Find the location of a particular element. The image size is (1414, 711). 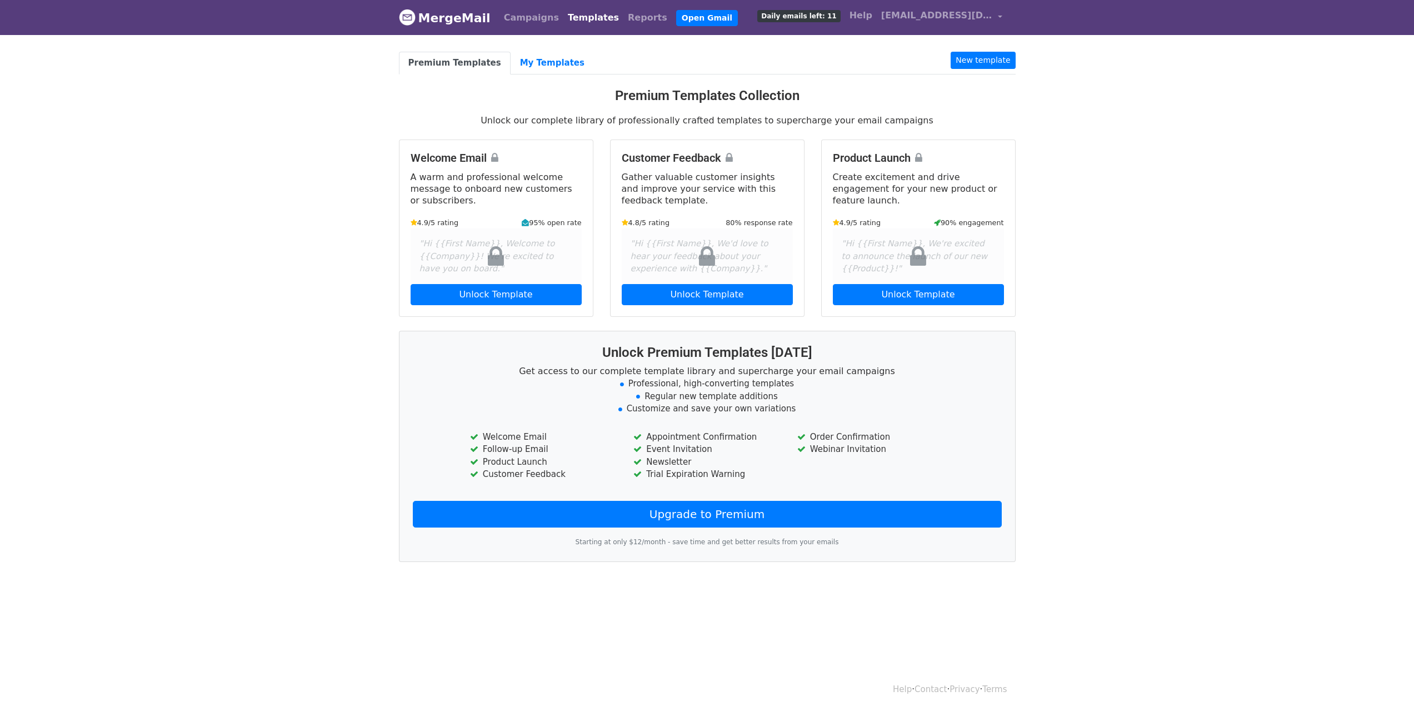

li: Product Launch is located at coordinates (544, 462).